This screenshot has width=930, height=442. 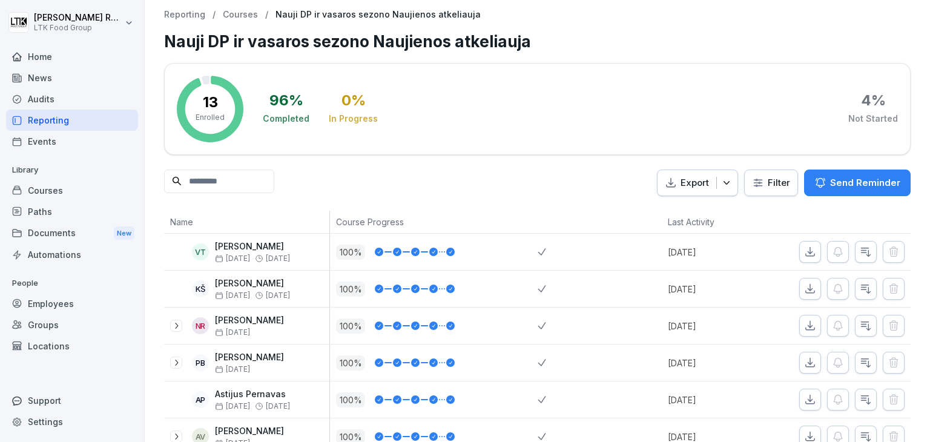 I want to click on div: Reporting, so click(x=72, y=120).